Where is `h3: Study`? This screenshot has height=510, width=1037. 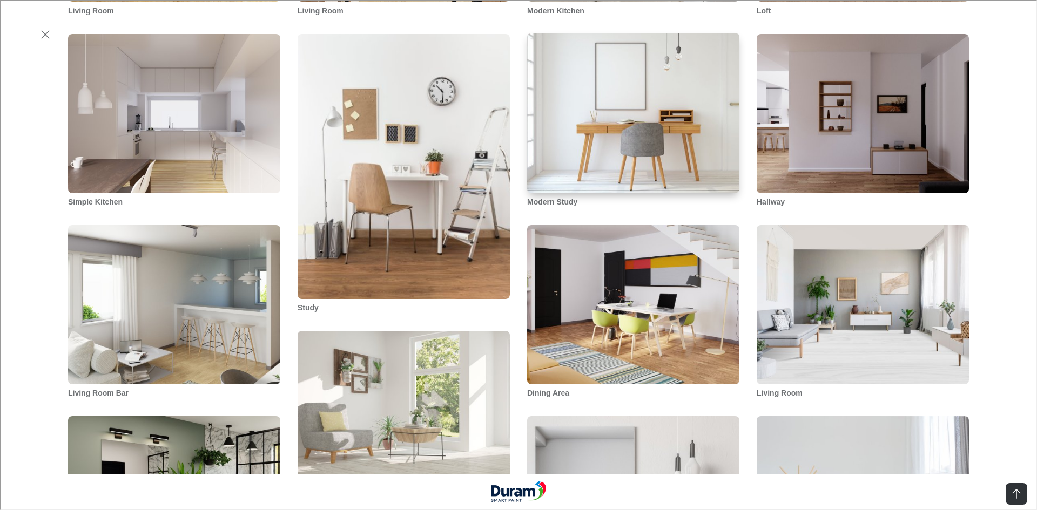 h3: Study is located at coordinates (402, 307).